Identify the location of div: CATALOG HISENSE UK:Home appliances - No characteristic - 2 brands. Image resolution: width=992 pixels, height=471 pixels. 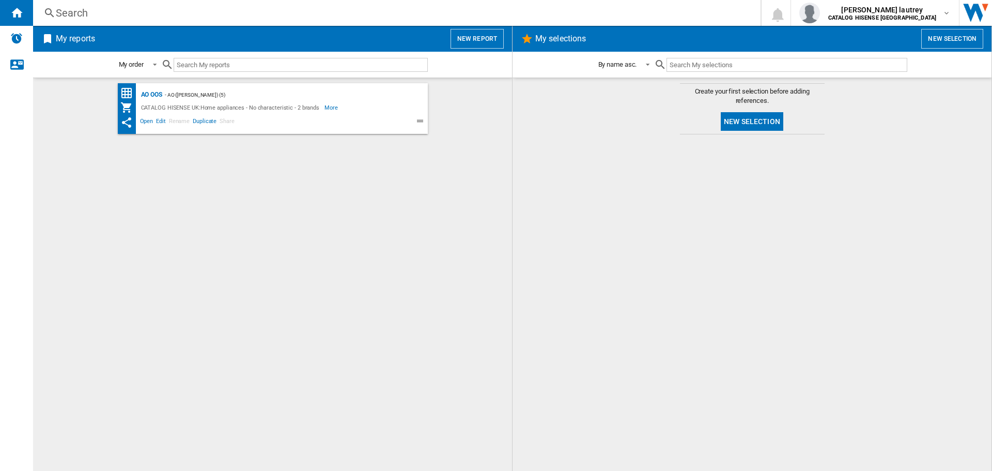
(231, 107).